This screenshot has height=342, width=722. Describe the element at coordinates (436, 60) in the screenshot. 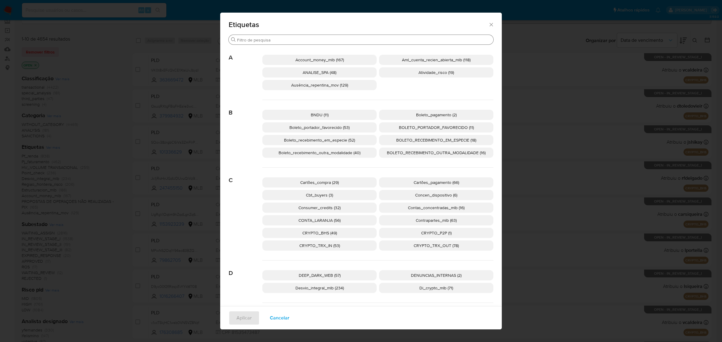

I see `span: Aml_cuenta_recien_abierta_mlb (118)` at that location.